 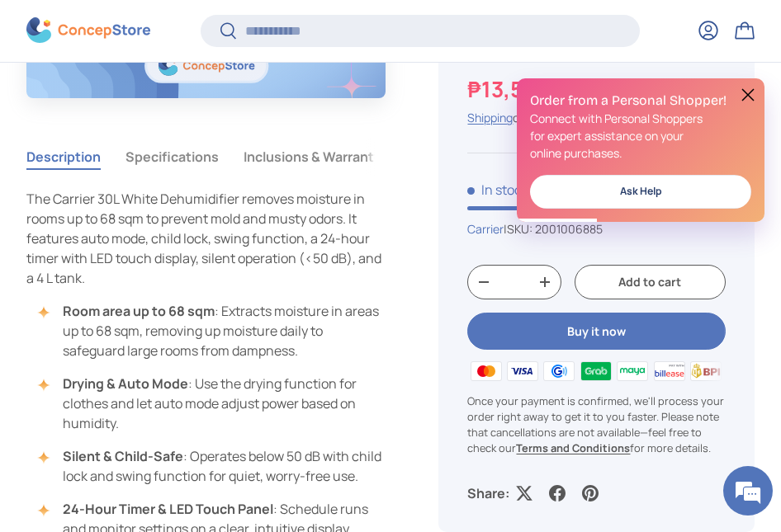 I want to click on img: ConcepStore, so click(x=88, y=31).